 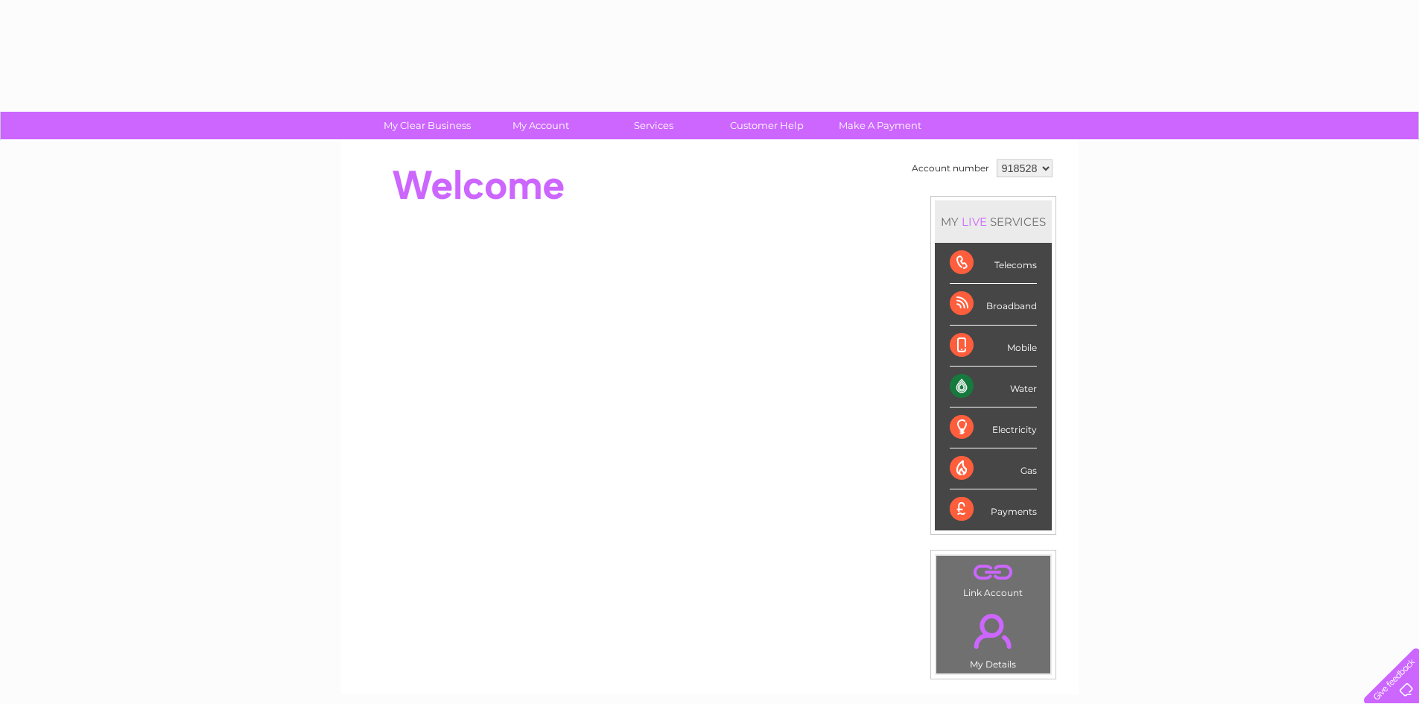 What do you see at coordinates (766, 125) in the screenshot?
I see `a: Customer Help` at bounding box center [766, 125].